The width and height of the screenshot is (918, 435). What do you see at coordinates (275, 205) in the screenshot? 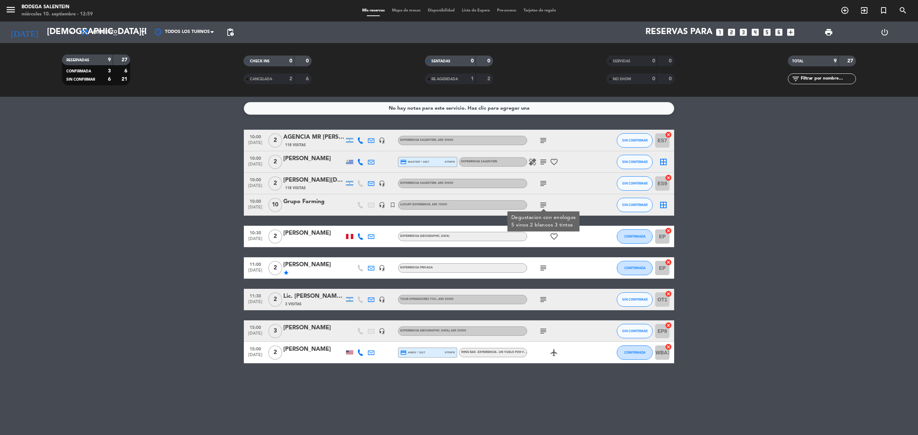
I see `span: 10` at bounding box center [275, 205].